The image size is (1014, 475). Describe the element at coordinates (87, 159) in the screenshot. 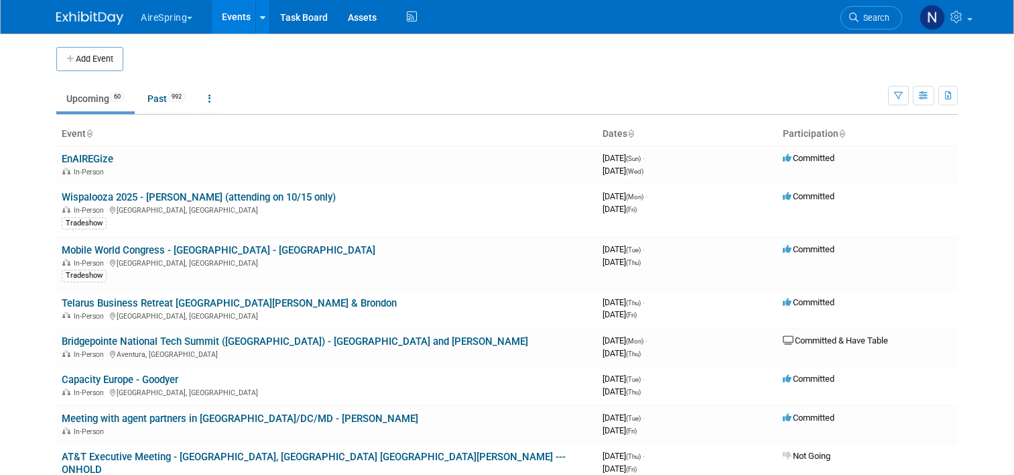

I see `a: EnAIREGize` at that location.